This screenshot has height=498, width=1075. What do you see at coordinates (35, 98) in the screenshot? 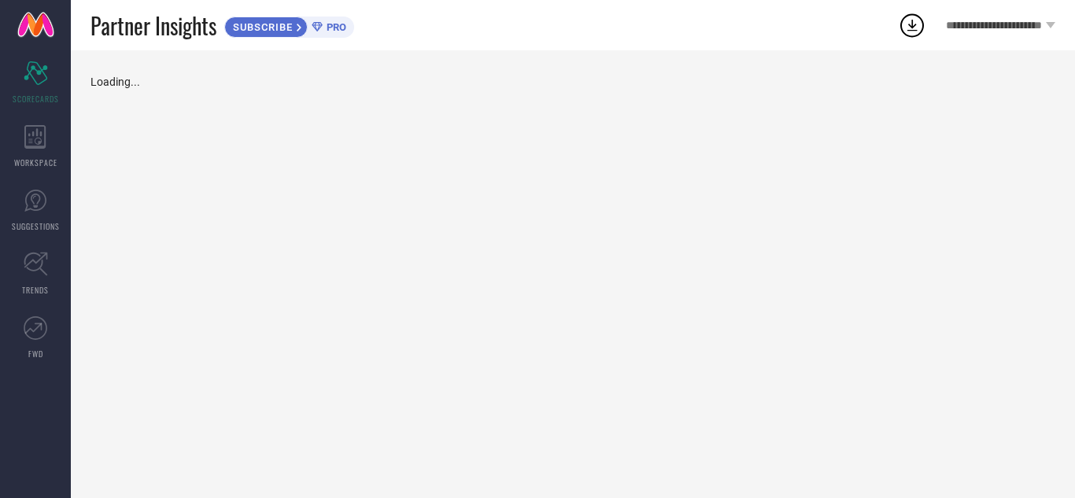
I see `span: SCORECARDS` at bounding box center [35, 98].